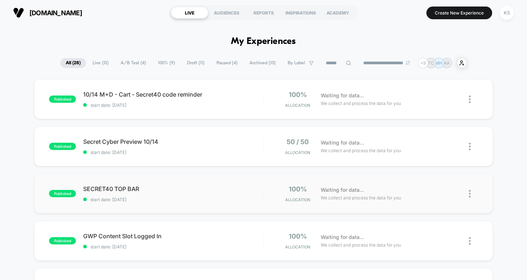 This screenshot has width=527, height=280. Describe the element at coordinates (227, 13) in the screenshot. I see `div: AUDIENCES` at that location.